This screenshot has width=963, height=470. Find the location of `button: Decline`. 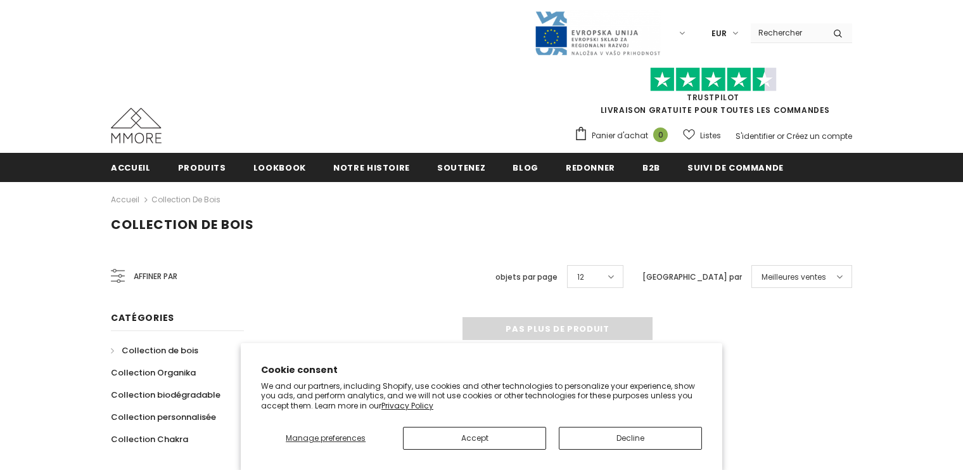

button: Decline is located at coordinates (631, 438).